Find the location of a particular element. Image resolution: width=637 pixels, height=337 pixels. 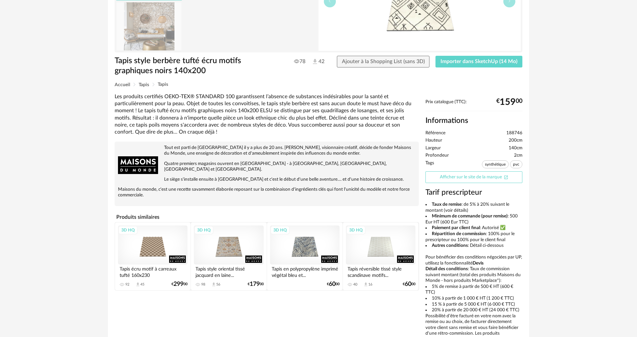

a: Afficher sur le site de la marqueOpen In New icon is located at coordinates (474, 177).